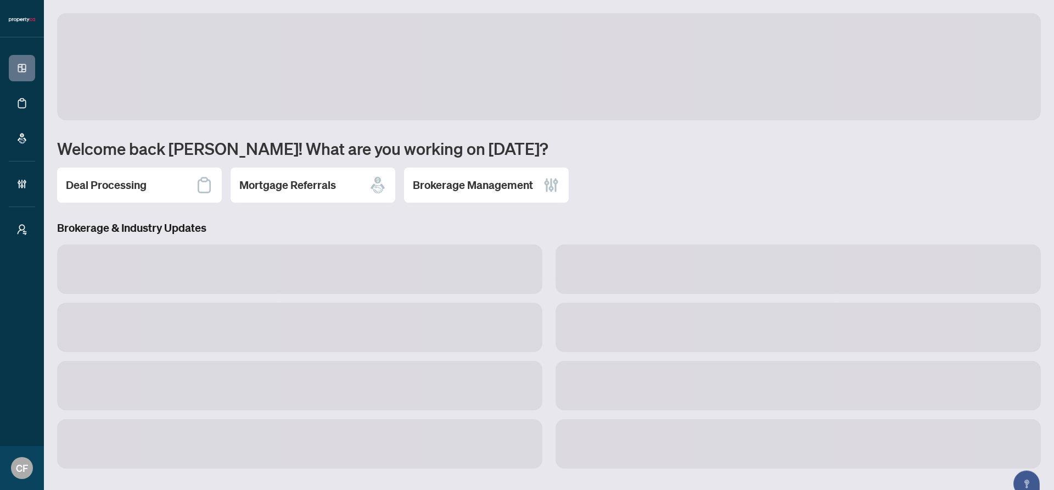 The width and height of the screenshot is (1054, 490). I want to click on h3: Brokerage & Industry Updates, so click(549, 228).